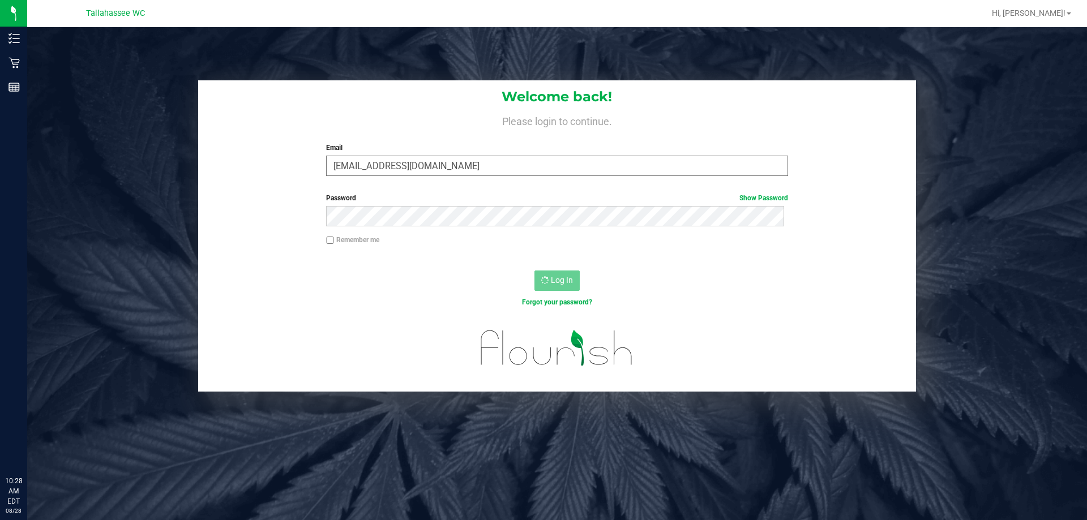  I want to click on a: Forgot your password?, so click(557, 302).